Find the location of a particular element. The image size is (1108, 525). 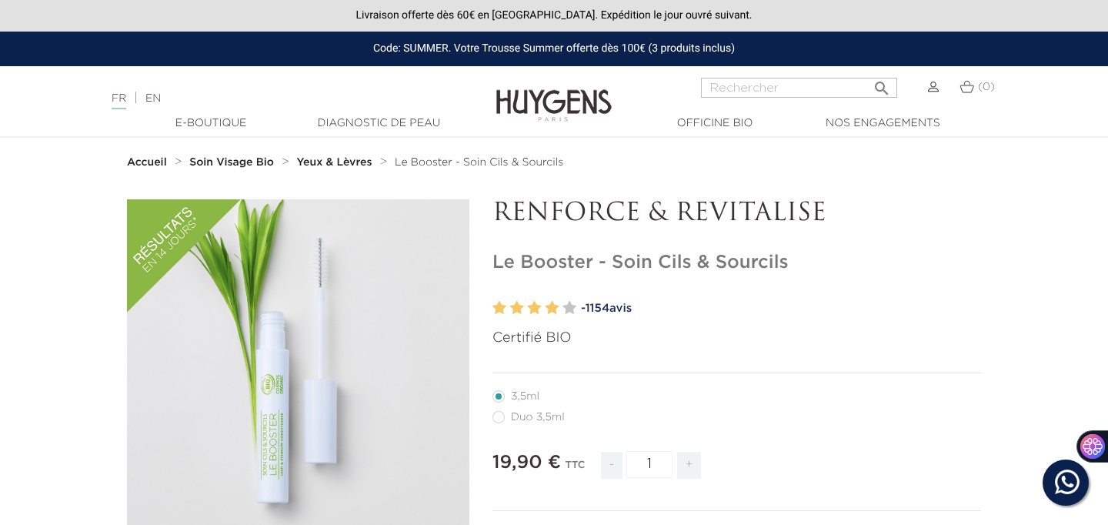

strong: Accueil is located at coordinates (147, 162).